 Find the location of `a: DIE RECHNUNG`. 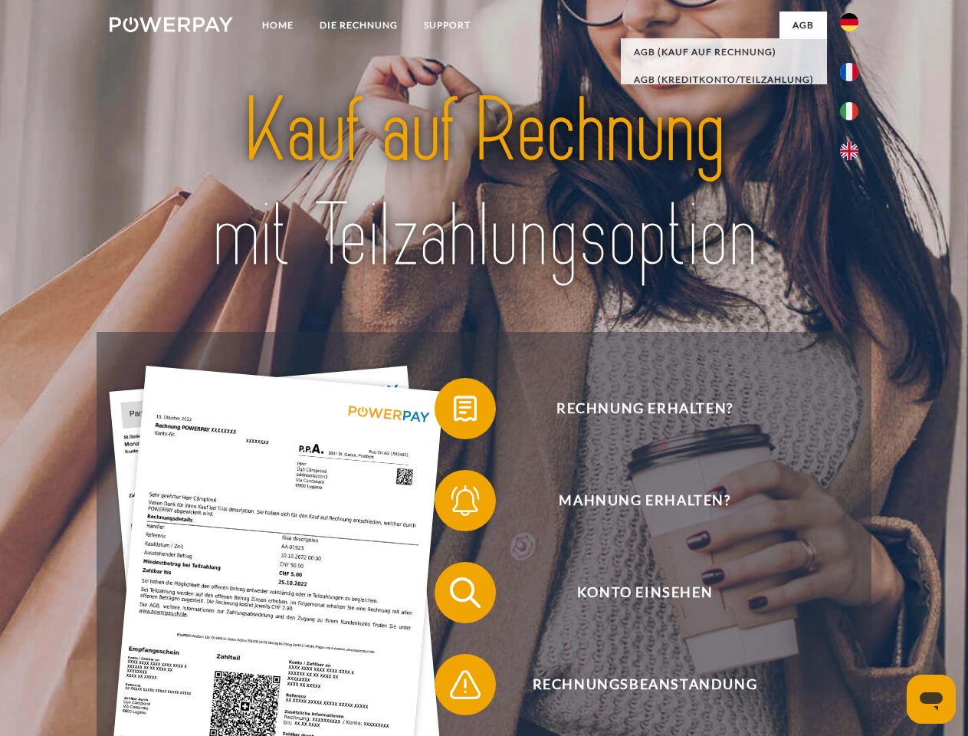

a: DIE RECHNUNG is located at coordinates (359, 25).